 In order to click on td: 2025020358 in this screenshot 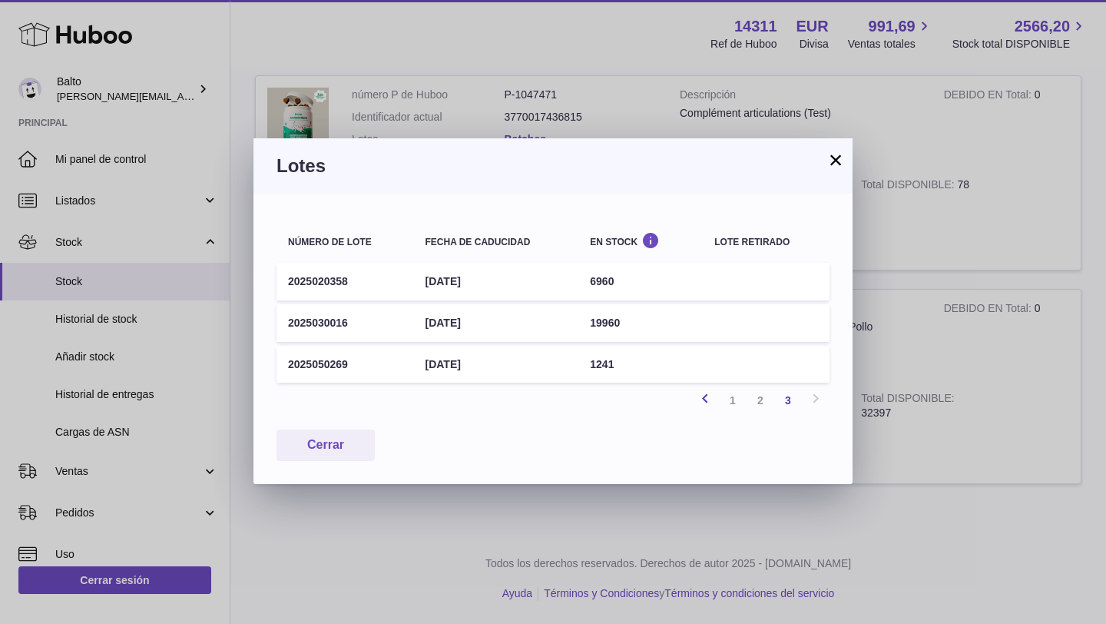, I will do `click(345, 281)`.